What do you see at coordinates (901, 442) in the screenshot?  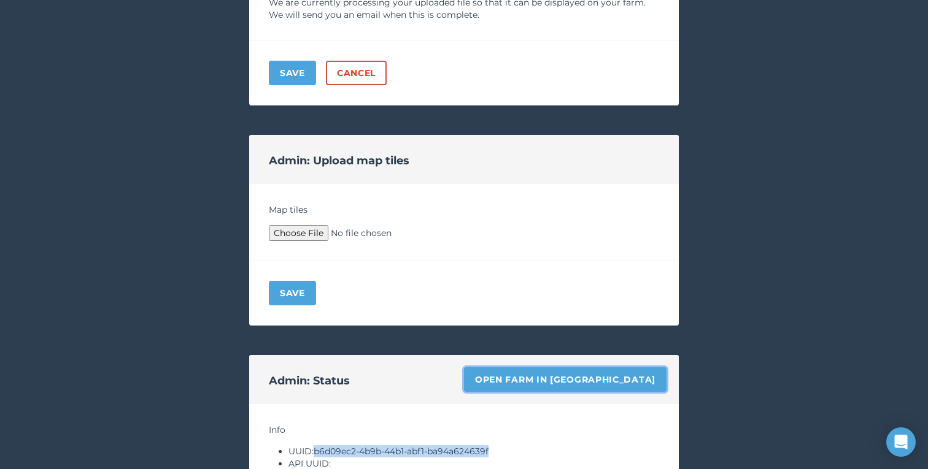 I see `div: Open Intercom Messenger` at bounding box center [901, 442].